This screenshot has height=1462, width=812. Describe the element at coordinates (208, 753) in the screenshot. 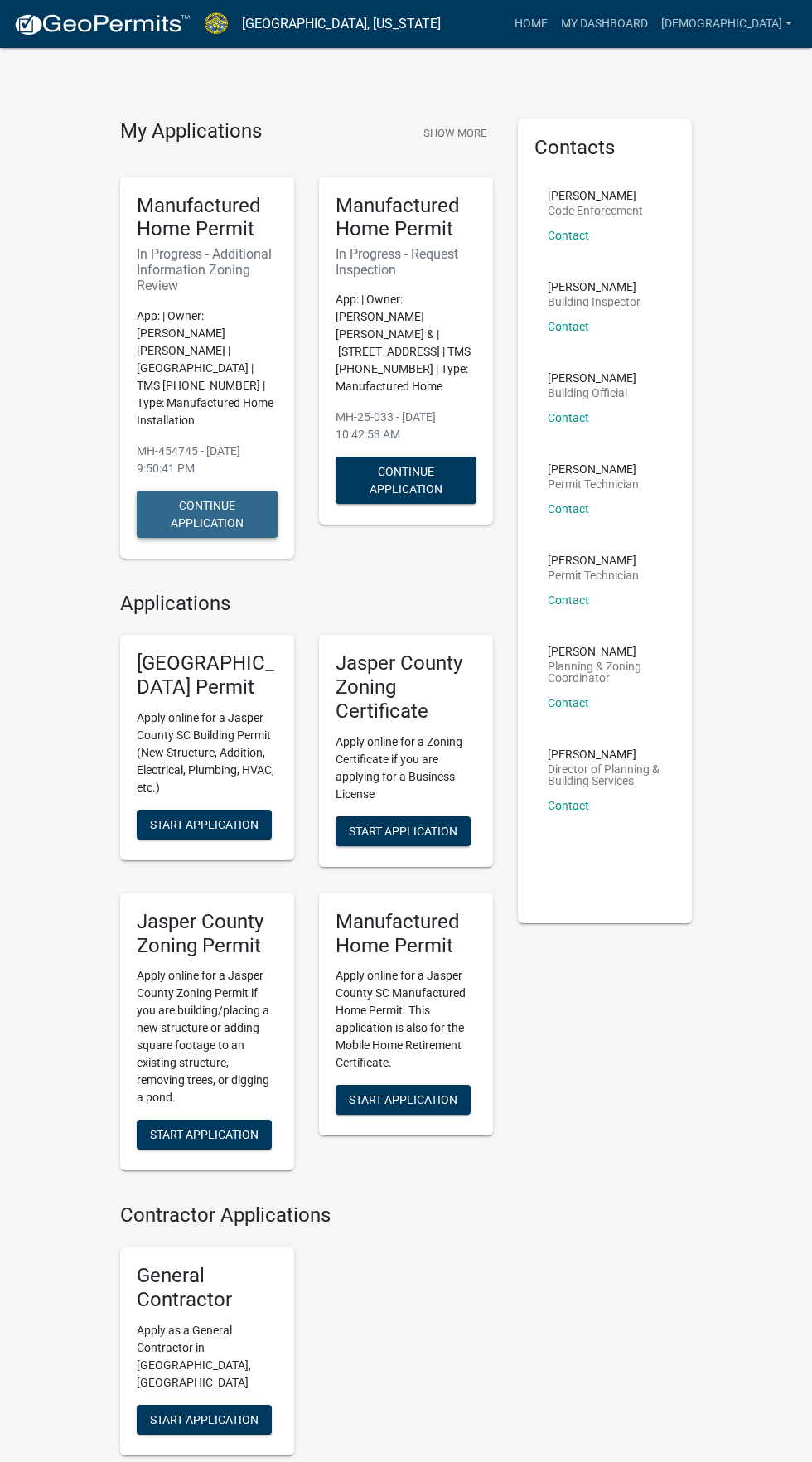

I see `p: Apply online for a Jasper County SC Building Permit (New Structure, Addition, Electrical, Plumbin...` at that location.